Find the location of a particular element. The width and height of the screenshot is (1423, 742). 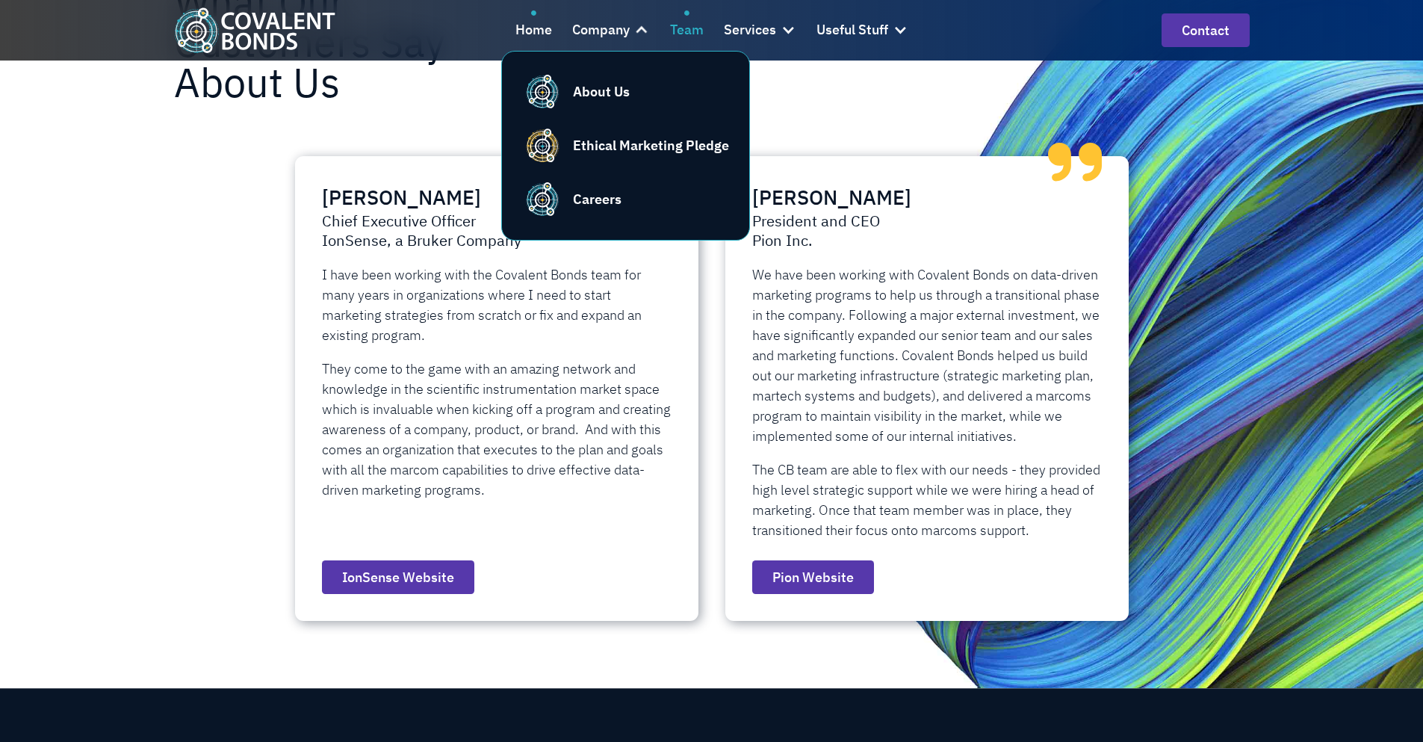

h4: President and CEO is located at coordinates (927, 221).